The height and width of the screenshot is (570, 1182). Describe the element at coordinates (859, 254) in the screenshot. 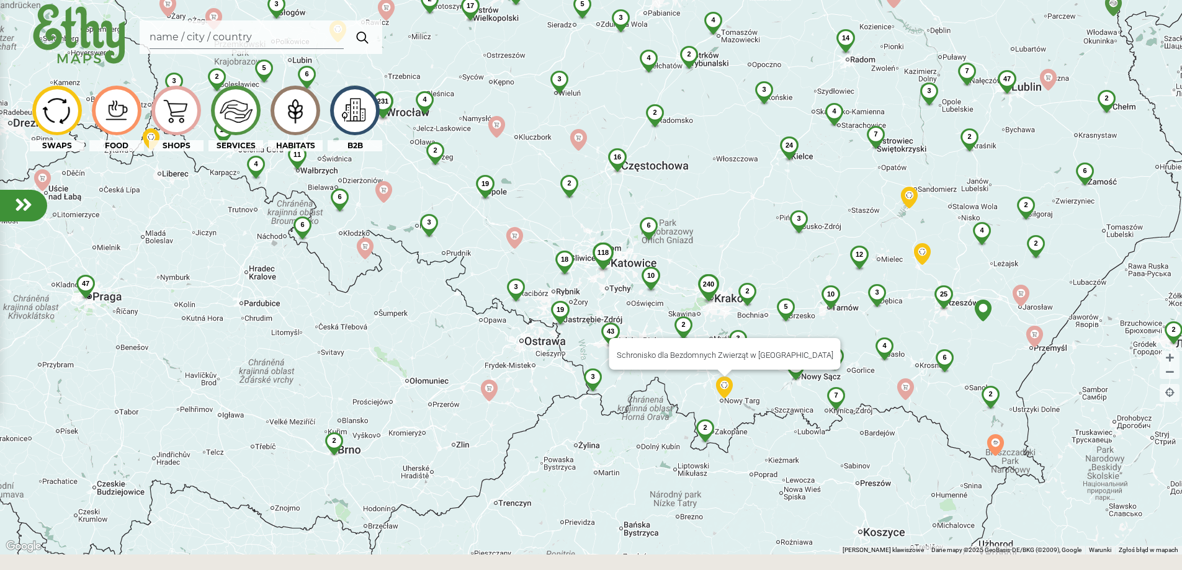

I see `span: 12` at that location.